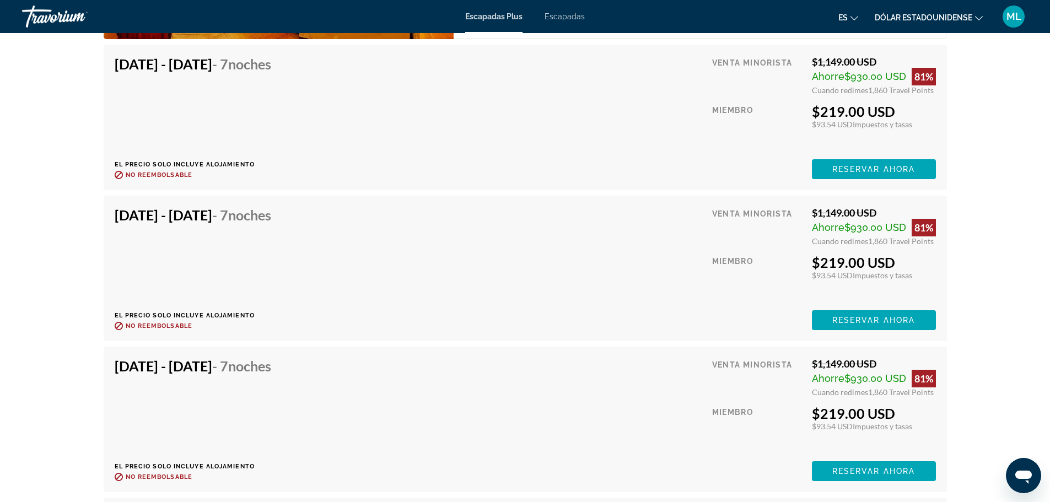  I want to click on font: Dólar estadounidense, so click(923, 18).